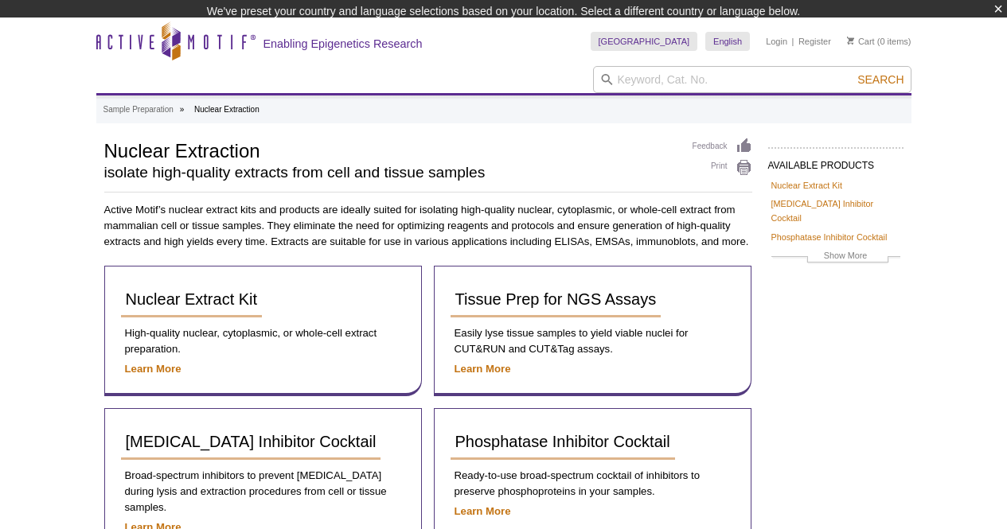 The height and width of the screenshot is (529, 1007). I want to click on button: Search, so click(880, 80).